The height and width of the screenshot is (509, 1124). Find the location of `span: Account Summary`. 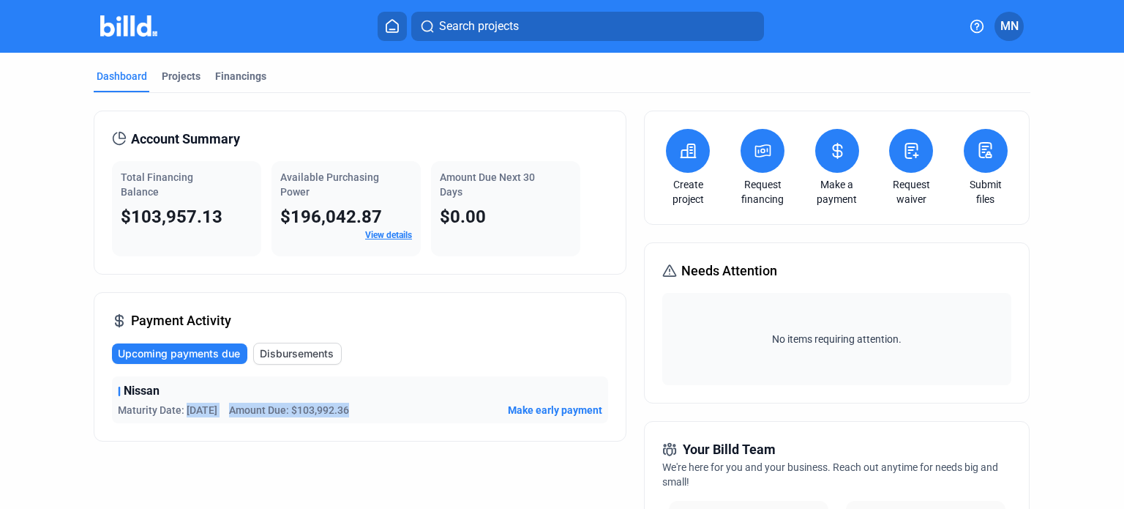

span: Account Summary is located at coordinates (185, 139).